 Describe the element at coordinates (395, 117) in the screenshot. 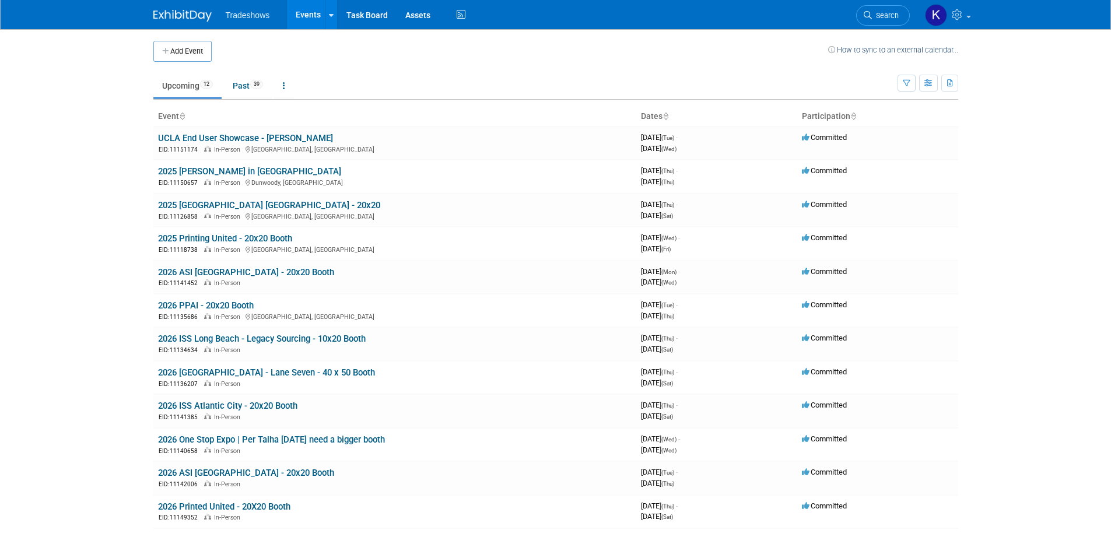

I see `th: Event` at that location.